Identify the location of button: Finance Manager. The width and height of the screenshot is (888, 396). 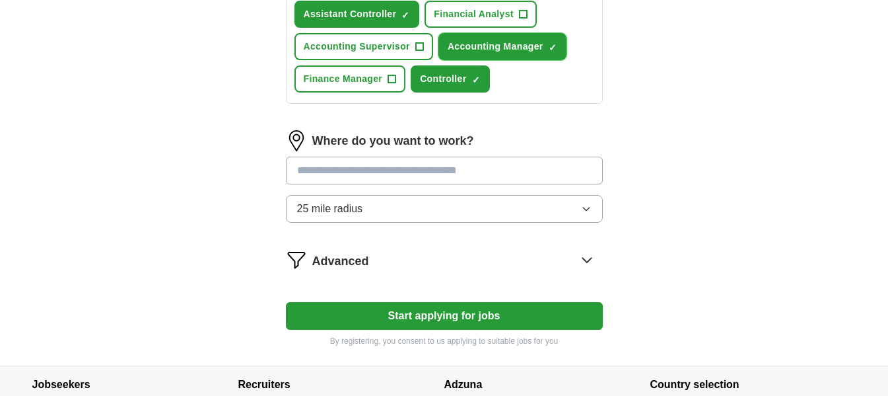
(350, 79).